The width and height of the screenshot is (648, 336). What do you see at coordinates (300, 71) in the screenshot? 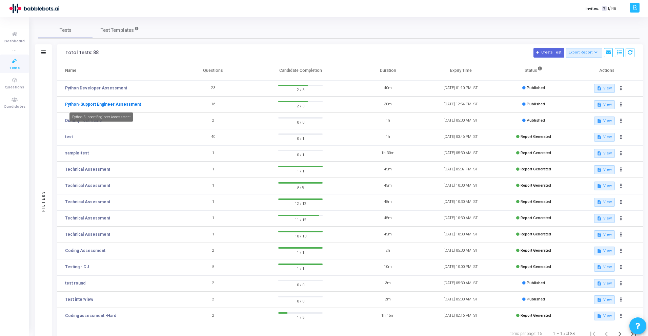
I see `th: Candidate Completion` at bounding box center [300, 71].